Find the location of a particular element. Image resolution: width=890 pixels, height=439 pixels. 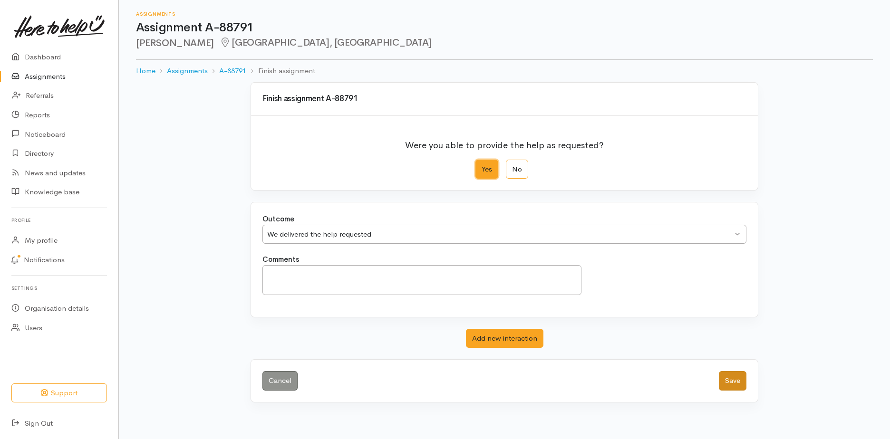

a: Assignments is located at coordinates (187, 71).